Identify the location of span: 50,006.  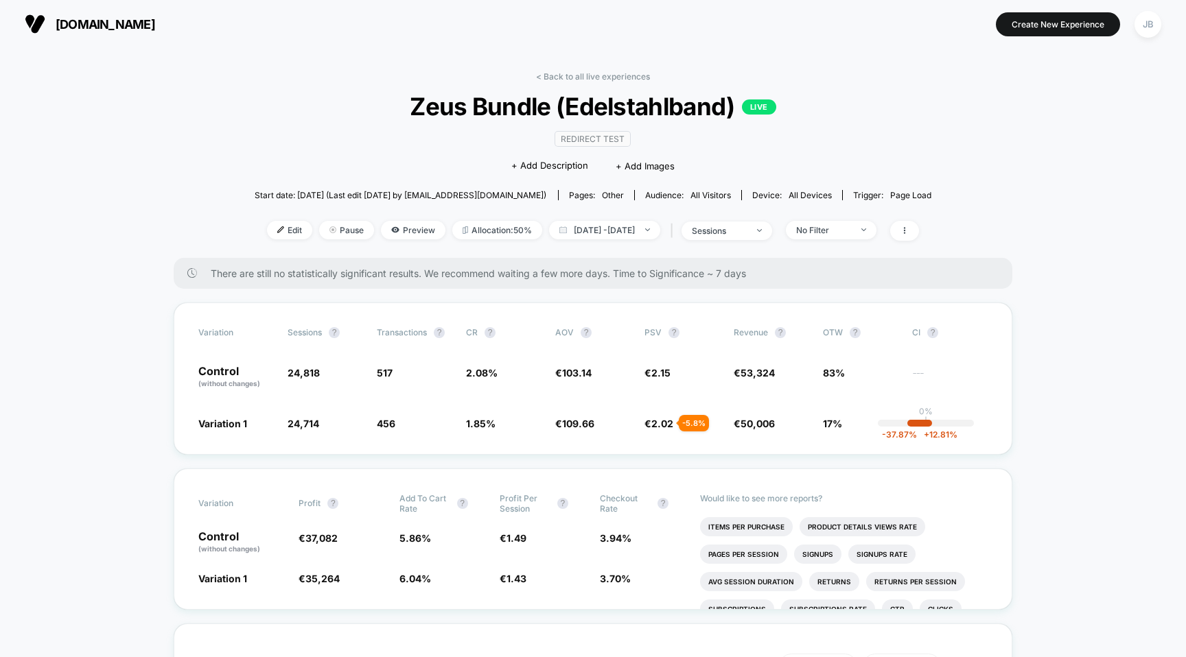
(758, 423).